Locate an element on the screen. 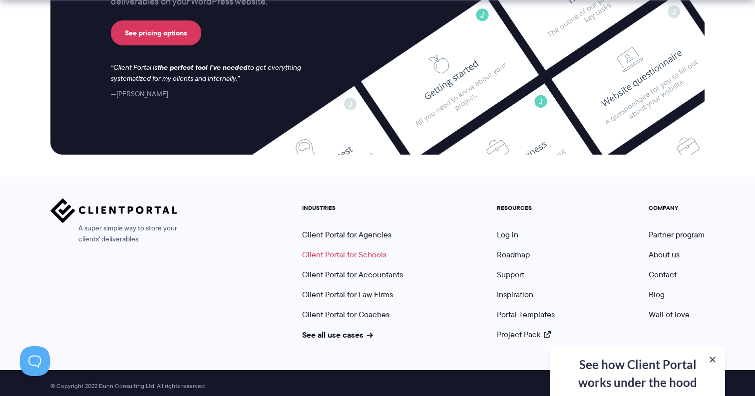  h5: COMPANY is located at coordinates (677, 208).